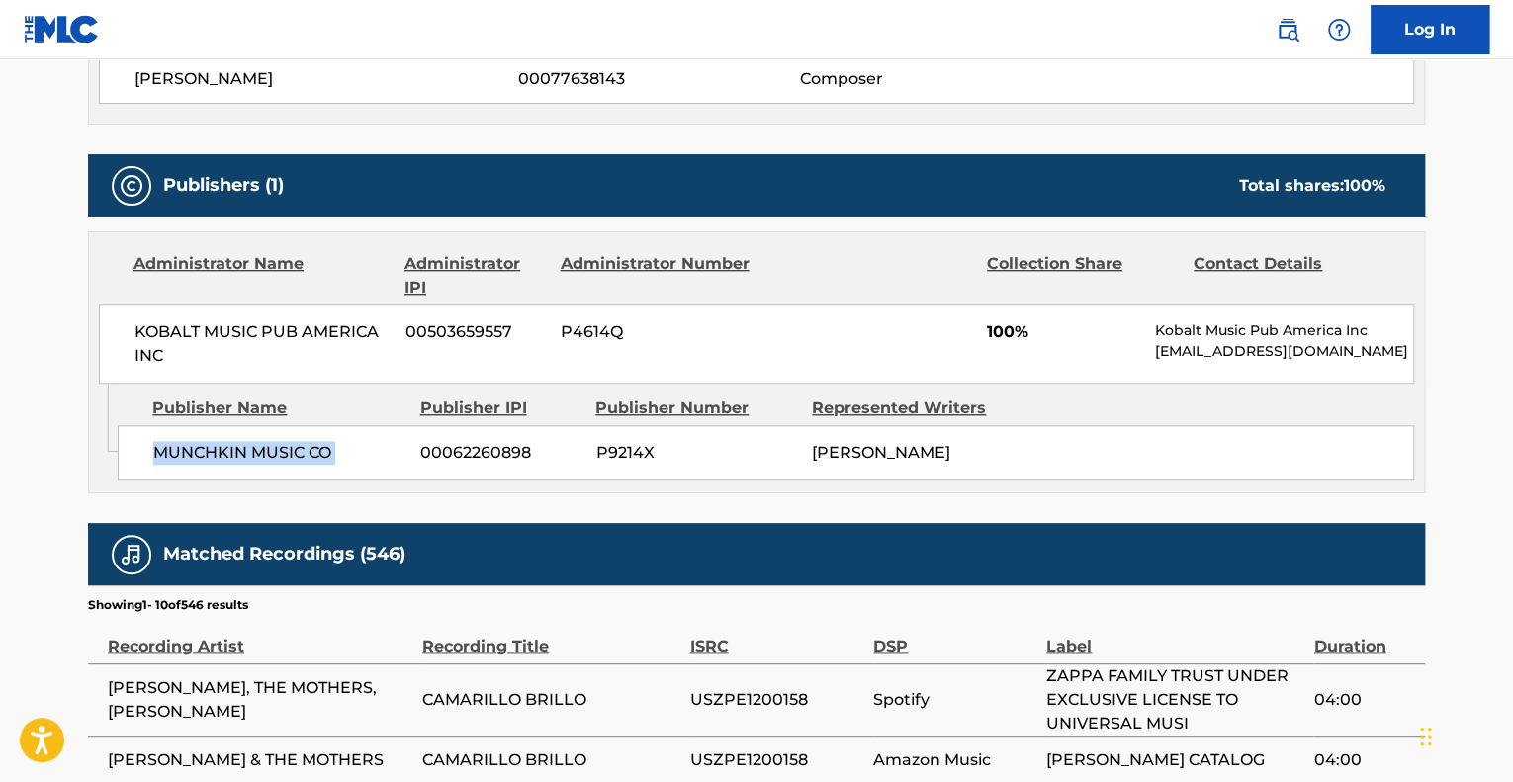 The height and width of the screenshot is (782, 1513). What do you see at coordinates (501, 453) in the screenshot?
I see `span: 00062260898` at bounding box center [501, 453].